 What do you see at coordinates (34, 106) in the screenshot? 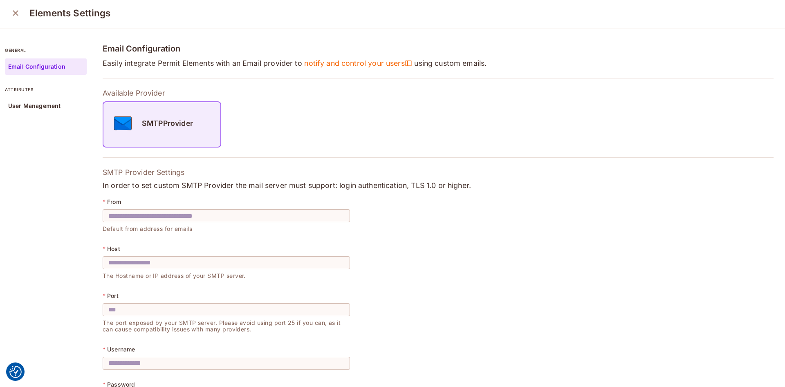
I see `p: User Management` at bounding box center [34, 106].